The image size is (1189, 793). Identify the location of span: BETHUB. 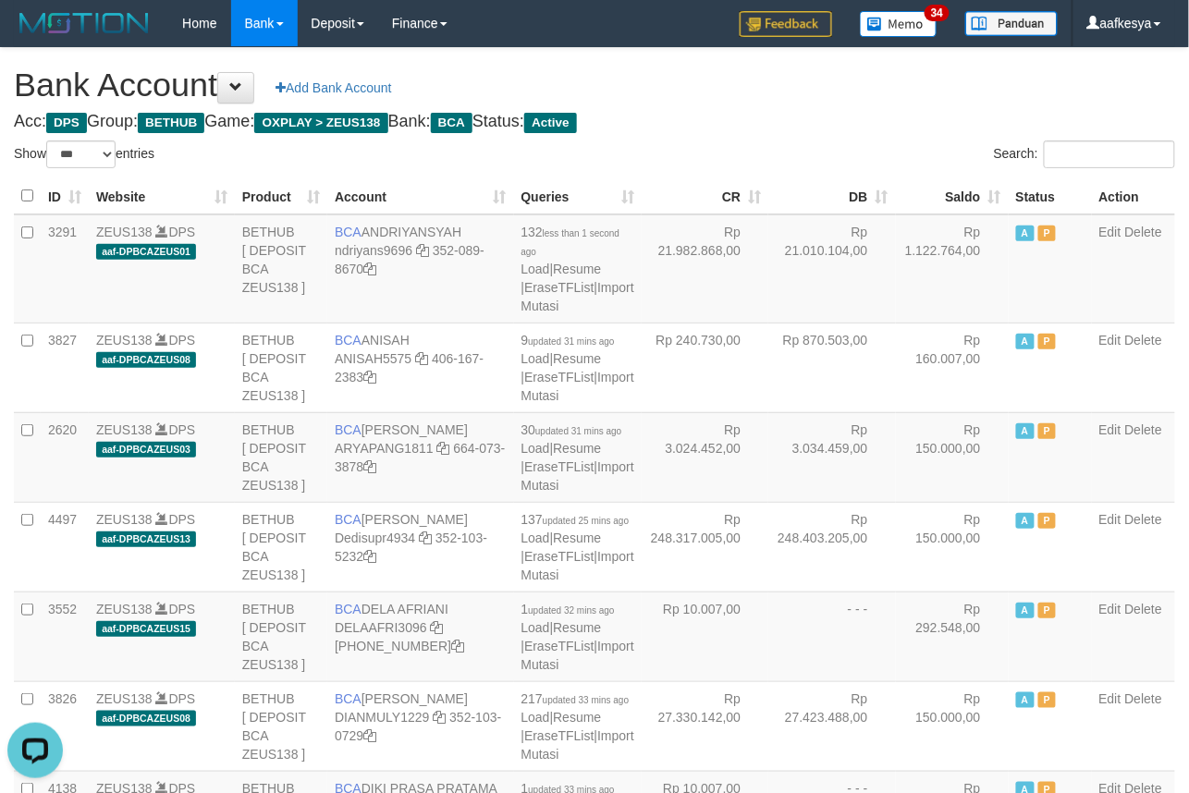
(171, 123).